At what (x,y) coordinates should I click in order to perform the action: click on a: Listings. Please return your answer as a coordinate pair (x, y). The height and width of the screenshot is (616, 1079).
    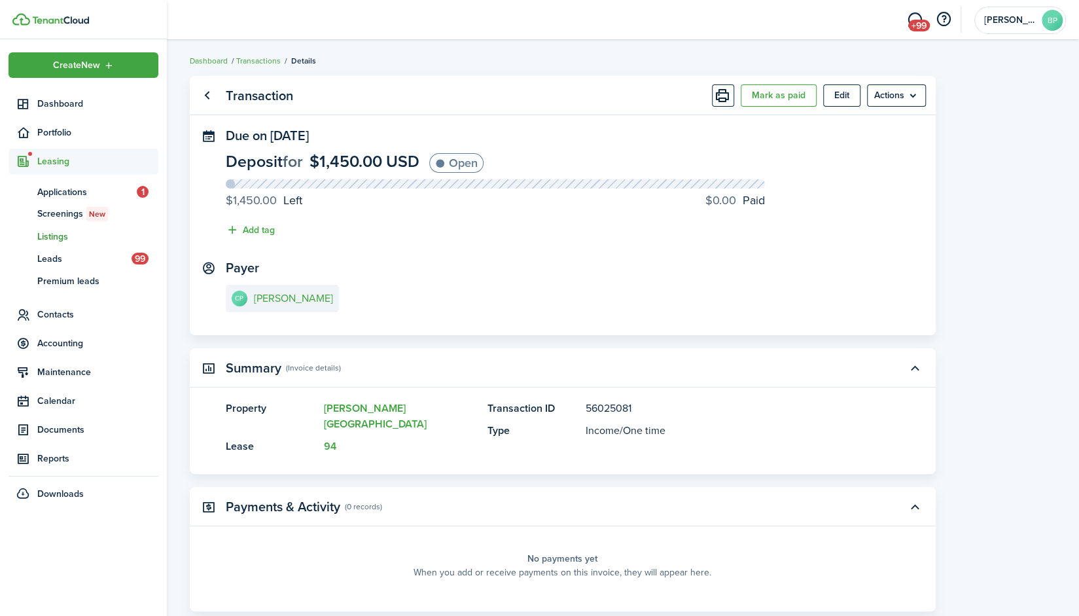
    Looking at the image, I should click on (83, 236).